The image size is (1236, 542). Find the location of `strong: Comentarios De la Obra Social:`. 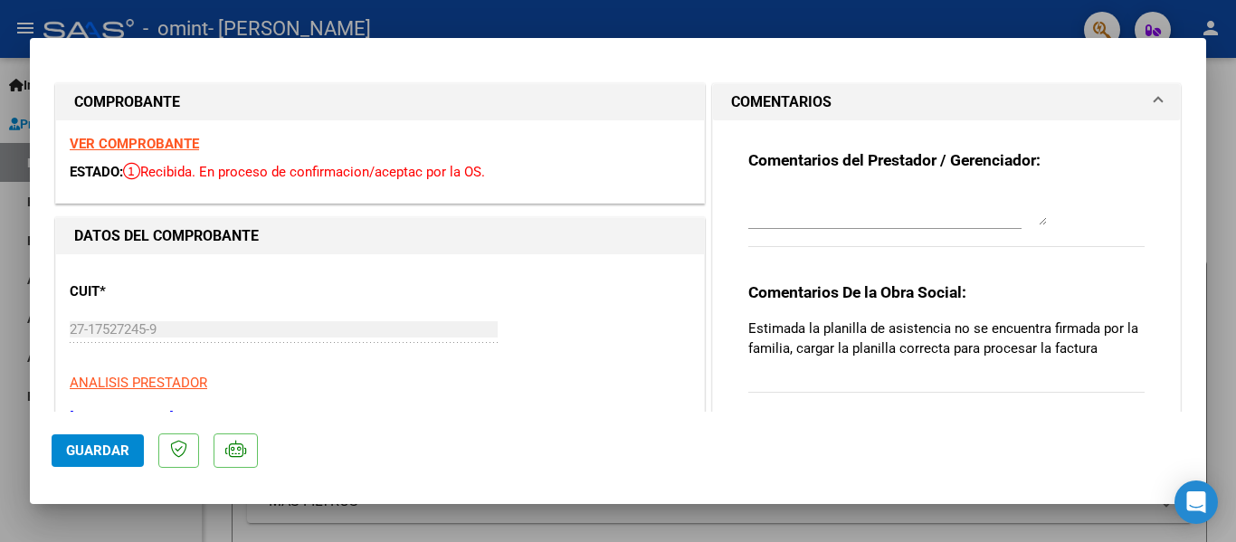

strong: Comentarios De la Obra Social: is located at coordinates (857, 292).